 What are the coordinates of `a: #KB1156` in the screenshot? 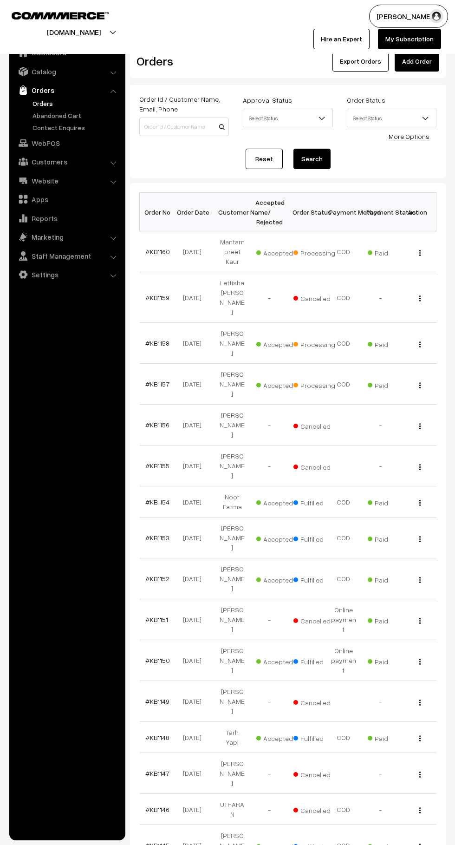 It's located at (157, 424).